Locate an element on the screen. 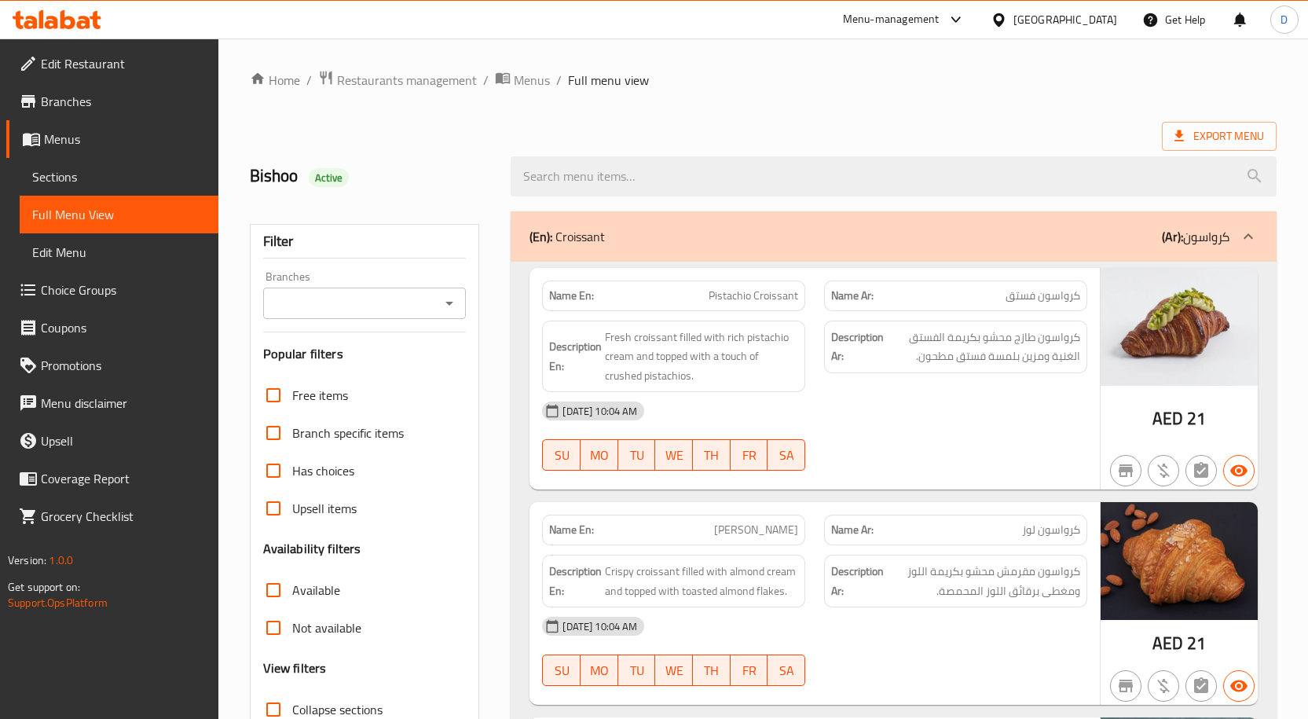  a: Edit Menu is located at coordinates (119, 252).